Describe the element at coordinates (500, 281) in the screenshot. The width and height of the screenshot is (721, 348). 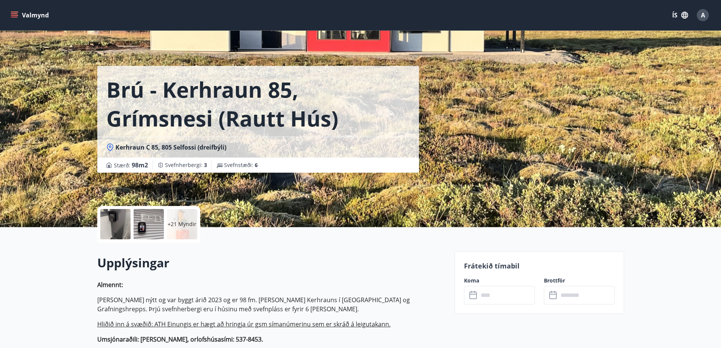
I see `label: Koma` at that location.